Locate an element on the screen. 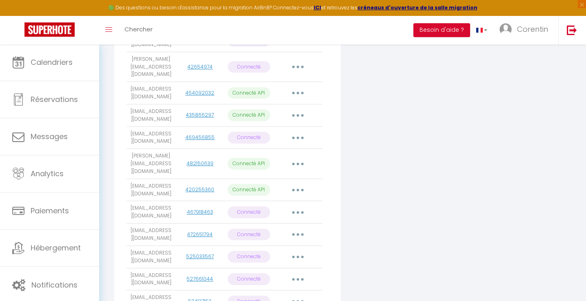 Image resolution: width=586 pixels, height=301 pixels. a: 525033567 is located at coordinates (200, 256).